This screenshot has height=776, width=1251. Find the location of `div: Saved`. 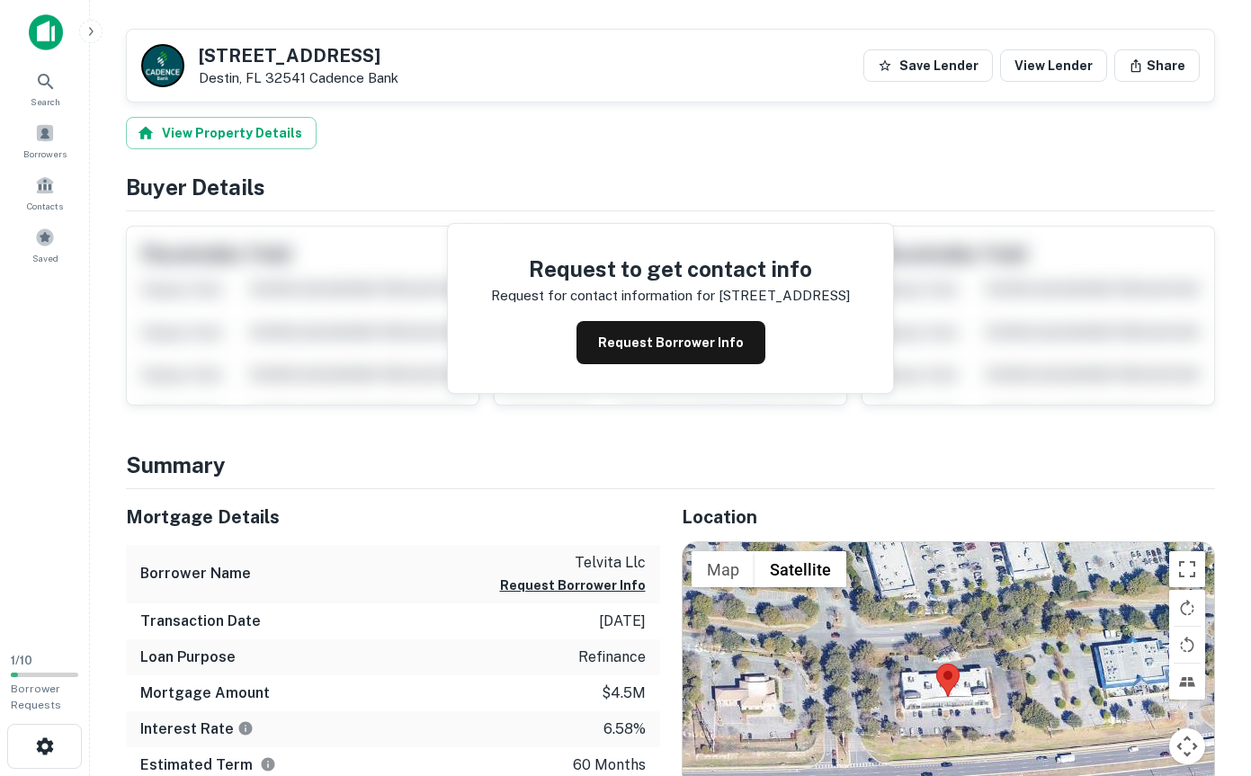

div: Saved is located at coordinates (45, 245).